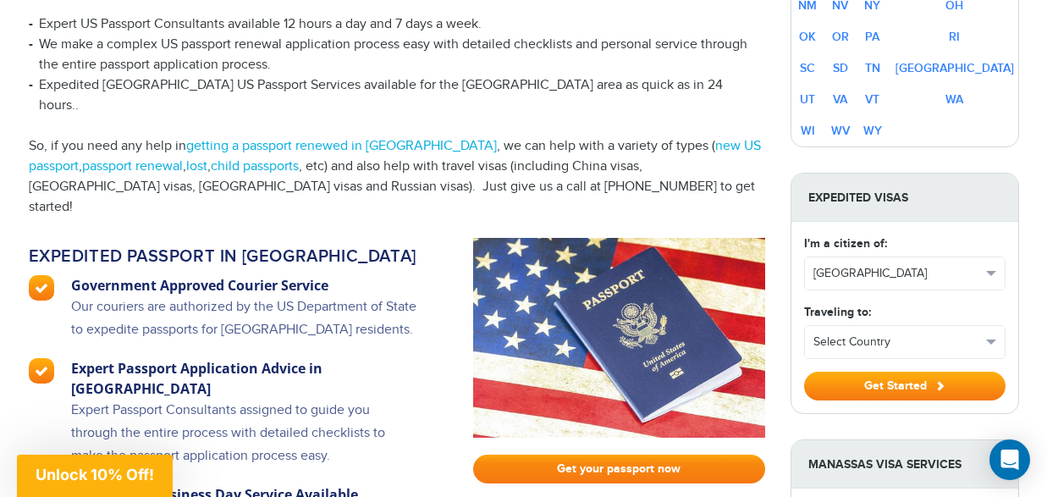  I want to click on img: passport-fast, so click(619, 338).